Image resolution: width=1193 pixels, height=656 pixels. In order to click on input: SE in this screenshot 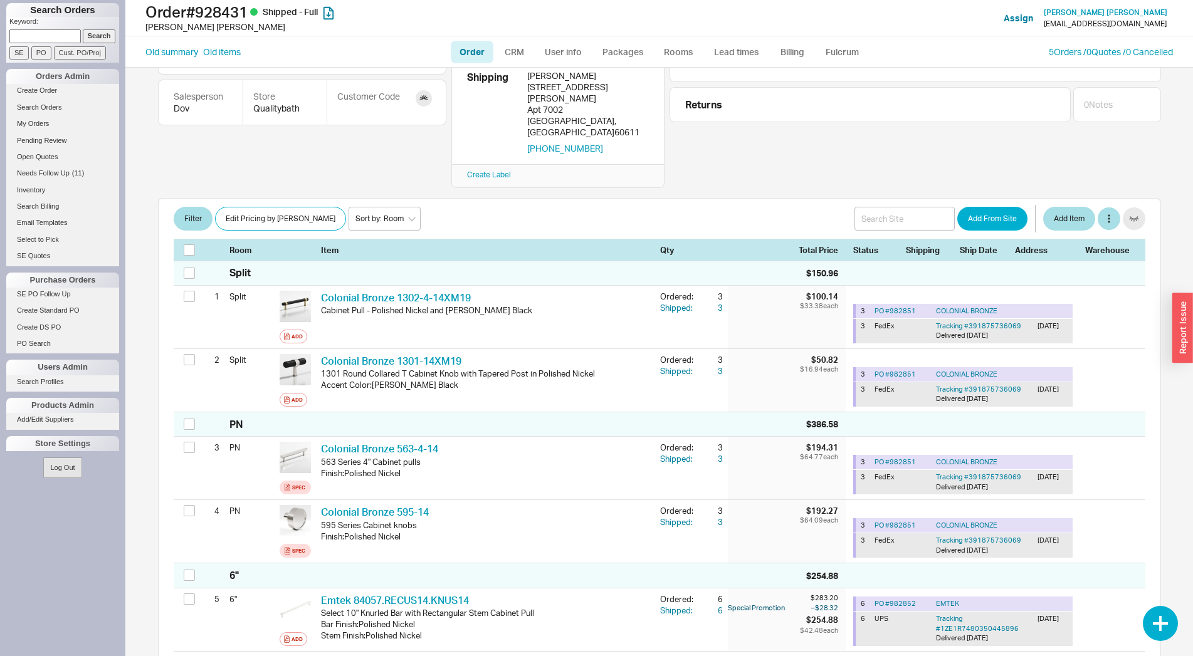, I will do `click(19, 53)`.